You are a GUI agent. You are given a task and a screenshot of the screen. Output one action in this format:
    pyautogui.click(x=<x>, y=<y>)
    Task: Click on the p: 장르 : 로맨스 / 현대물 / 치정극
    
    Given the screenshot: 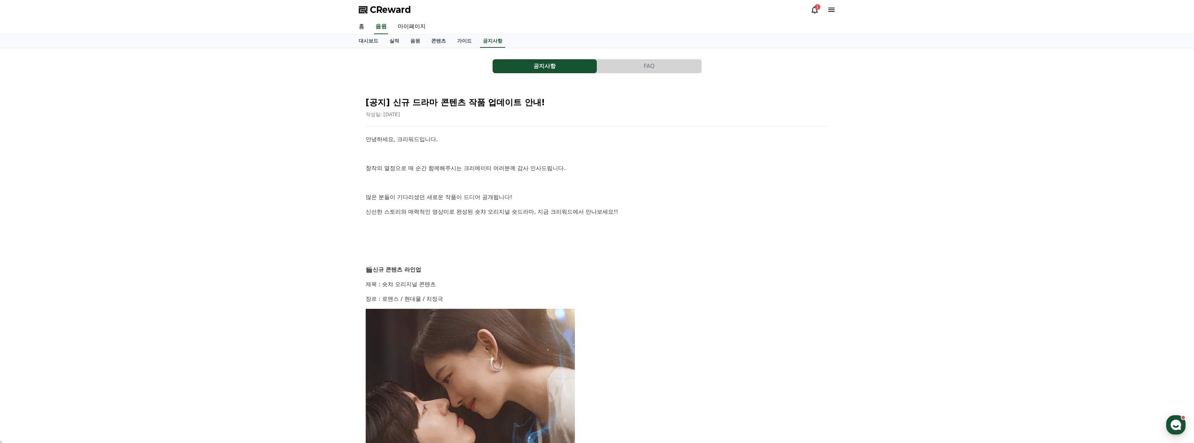 What is the action you would take?
    pyautogui.click(x=597, y=299)
    